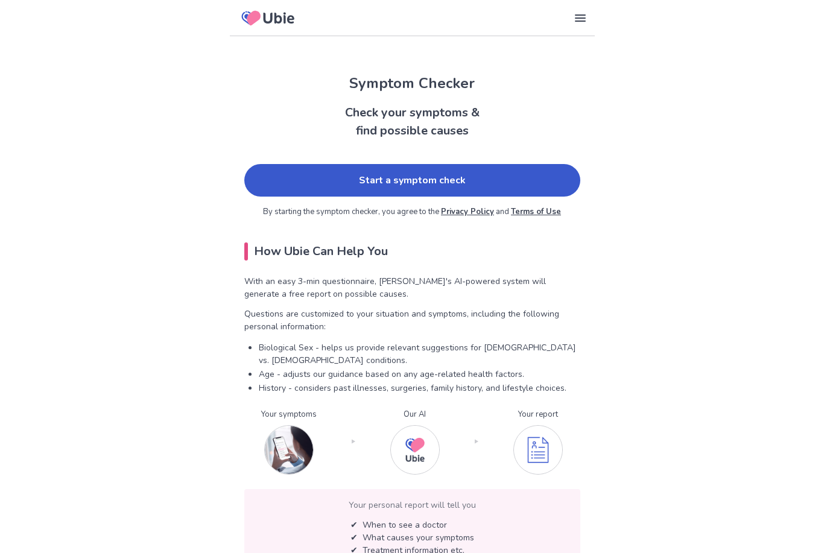 The width and height of the screenshot is (824, 553). What do you see at coordinates (538, 415) in the screenshot?
I see `p: Your report` at bounding box center [538, 415].